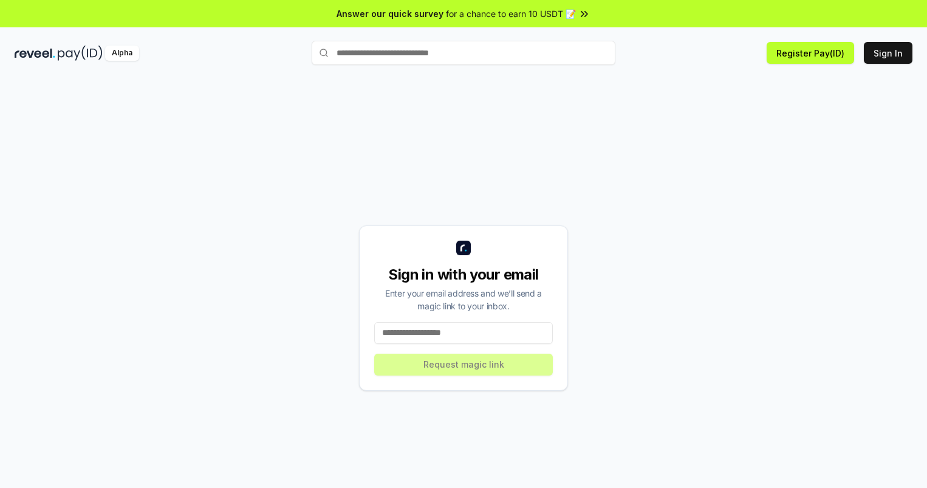 The height and width of the screenshot is (488, 927). What do you see at coordinates (463, 274) in the screenshot?
I see `div: Sign in with your email` at bounding box center [463, 274].